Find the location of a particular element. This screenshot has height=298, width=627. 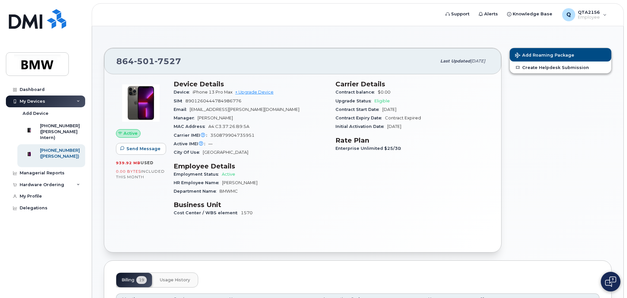

h3: Business Unit is located at coordinates (251, 205).